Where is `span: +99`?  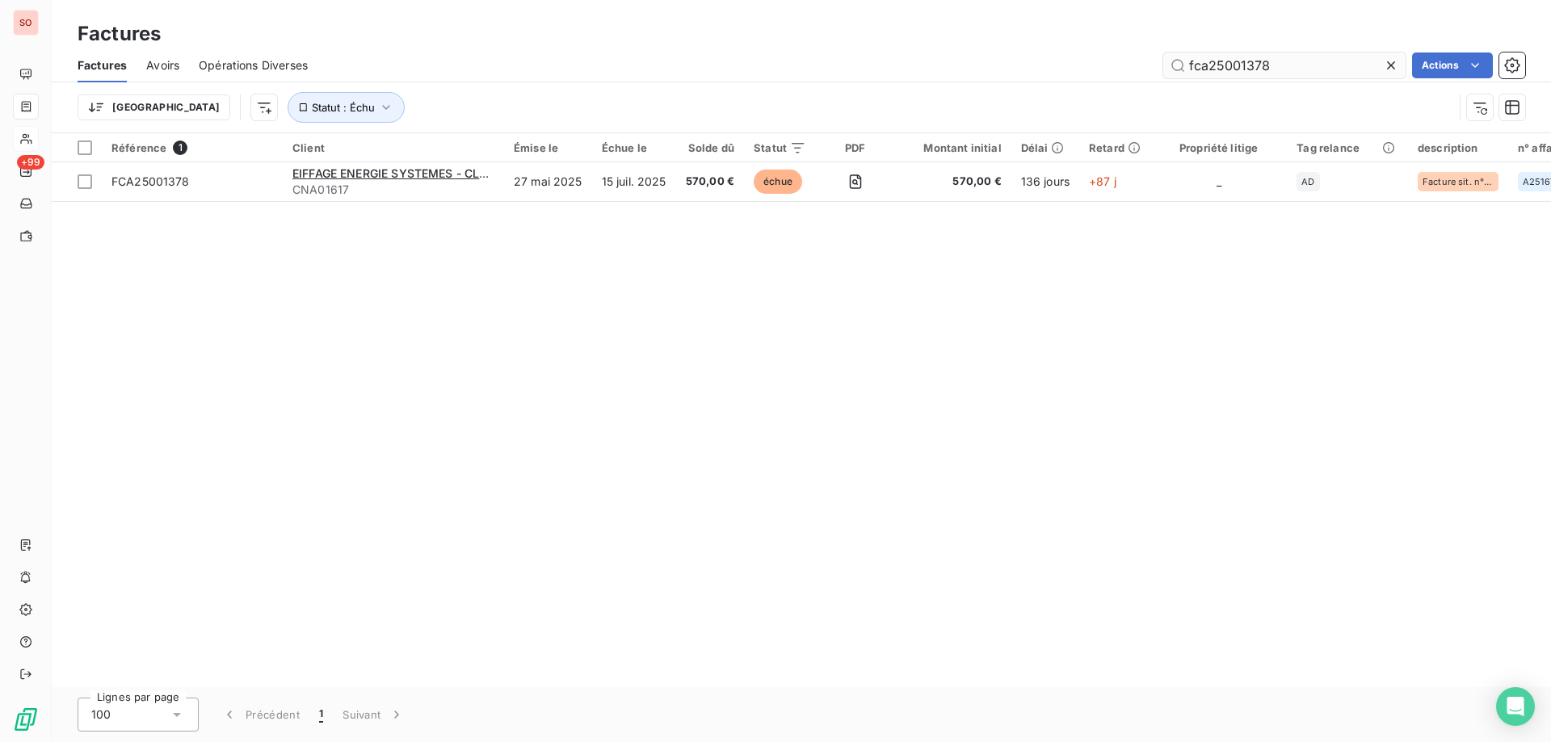
span: +99 is located at coordinates (31, 162).